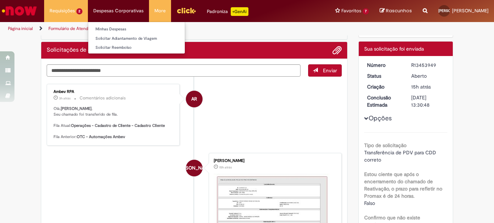 This screenshot has height=223, width=494. Describe the element at coordinates (421, 87) in the screenshot. I see `time: 27/08/2025 17:30:39` at that location.